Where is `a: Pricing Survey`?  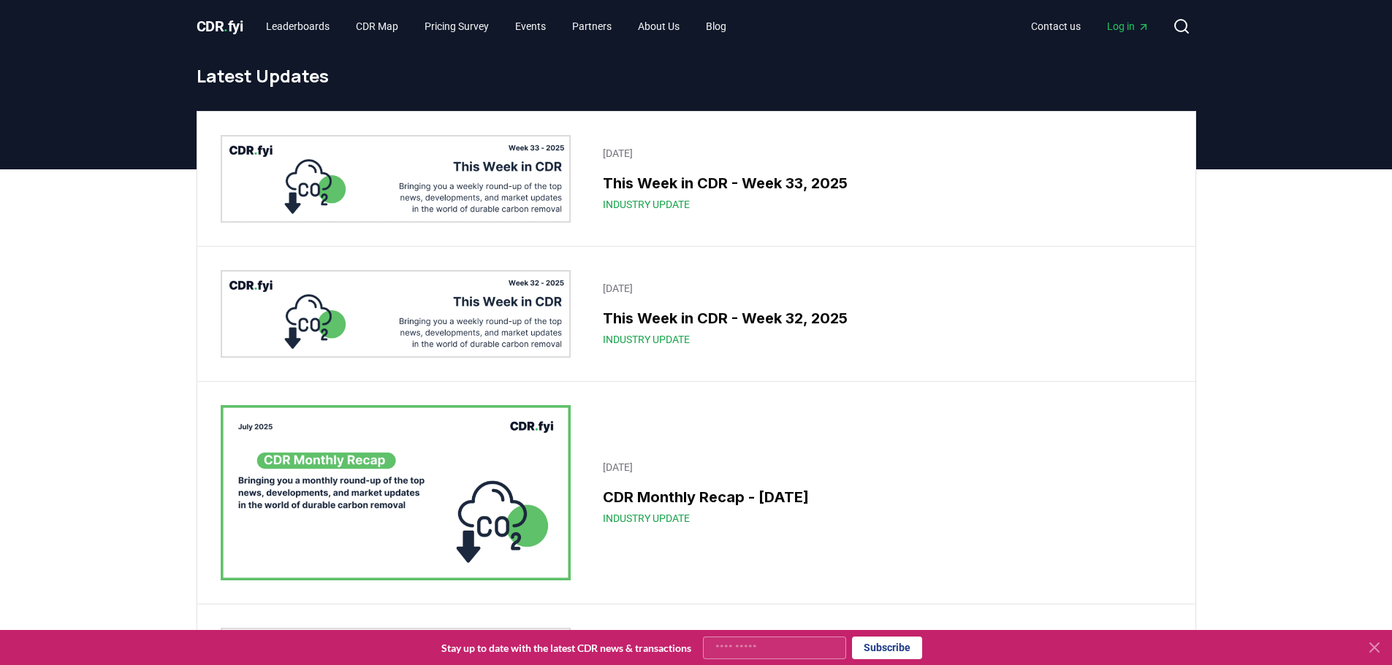
a: Pricing Survey is located at coordinates (457, 26).